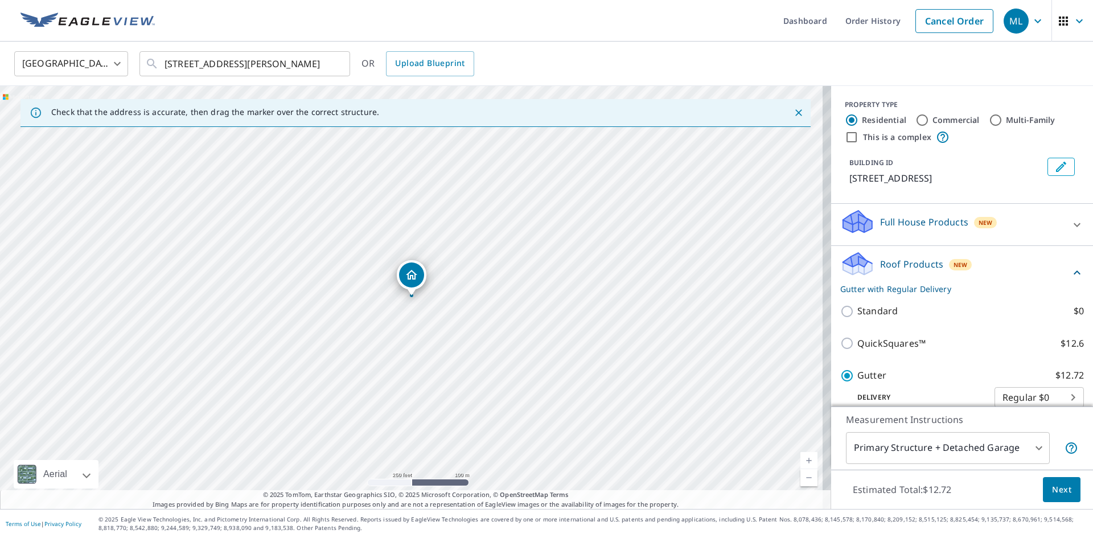 The height and width of the screenshot is (538, 1093). What do you see at coordinates (1062, 490) in the screenshot?
I see `span: Next` at bounding box center [1062, 490].